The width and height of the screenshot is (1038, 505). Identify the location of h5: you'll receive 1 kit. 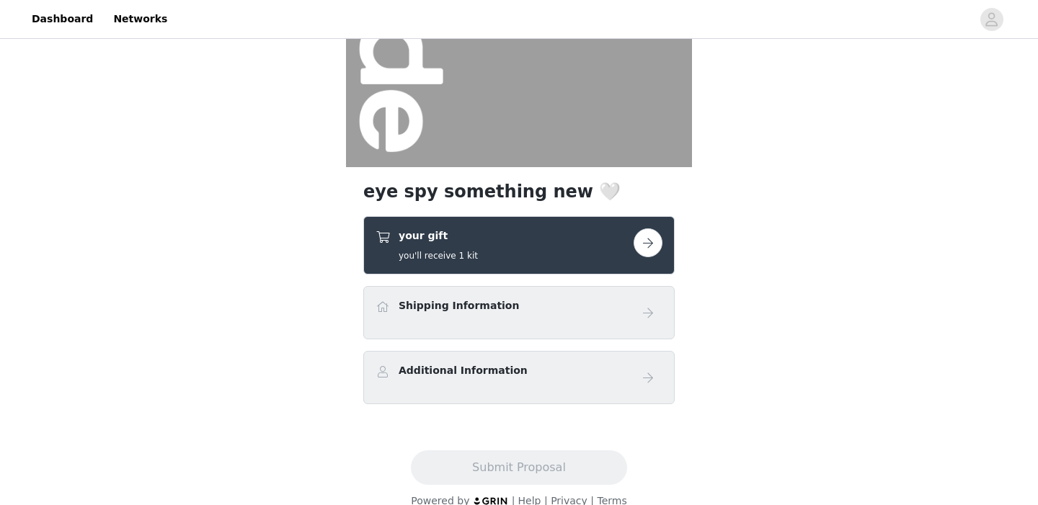
(438, 256).